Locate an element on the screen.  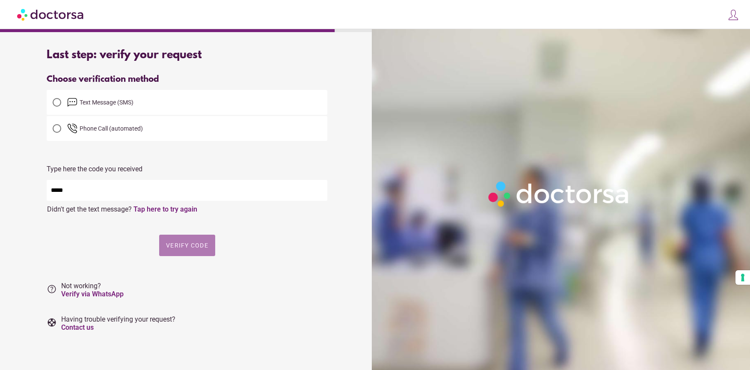
button: Verify code is located at coordinates (187, 245).